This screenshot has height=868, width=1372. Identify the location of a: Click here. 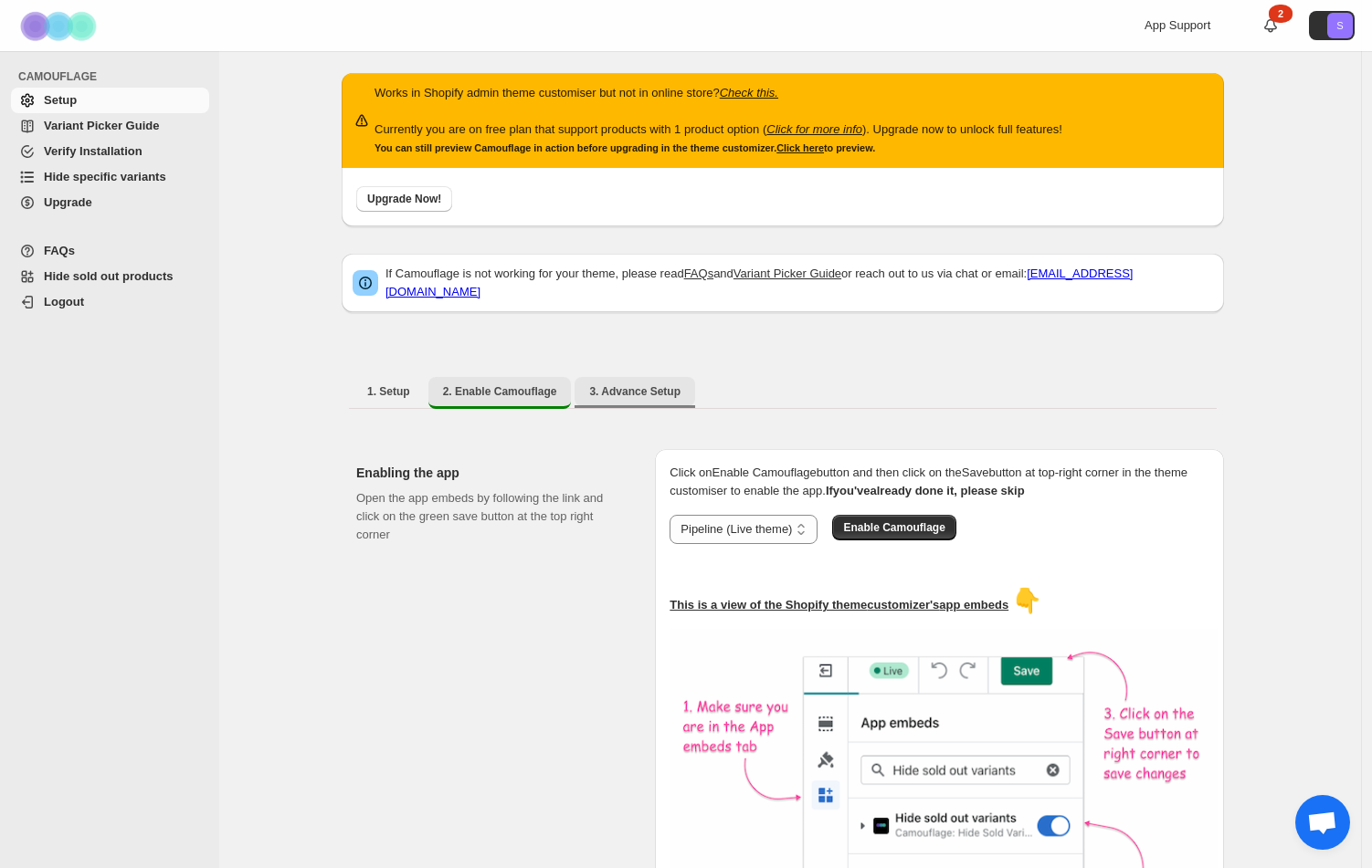
(800, 148).